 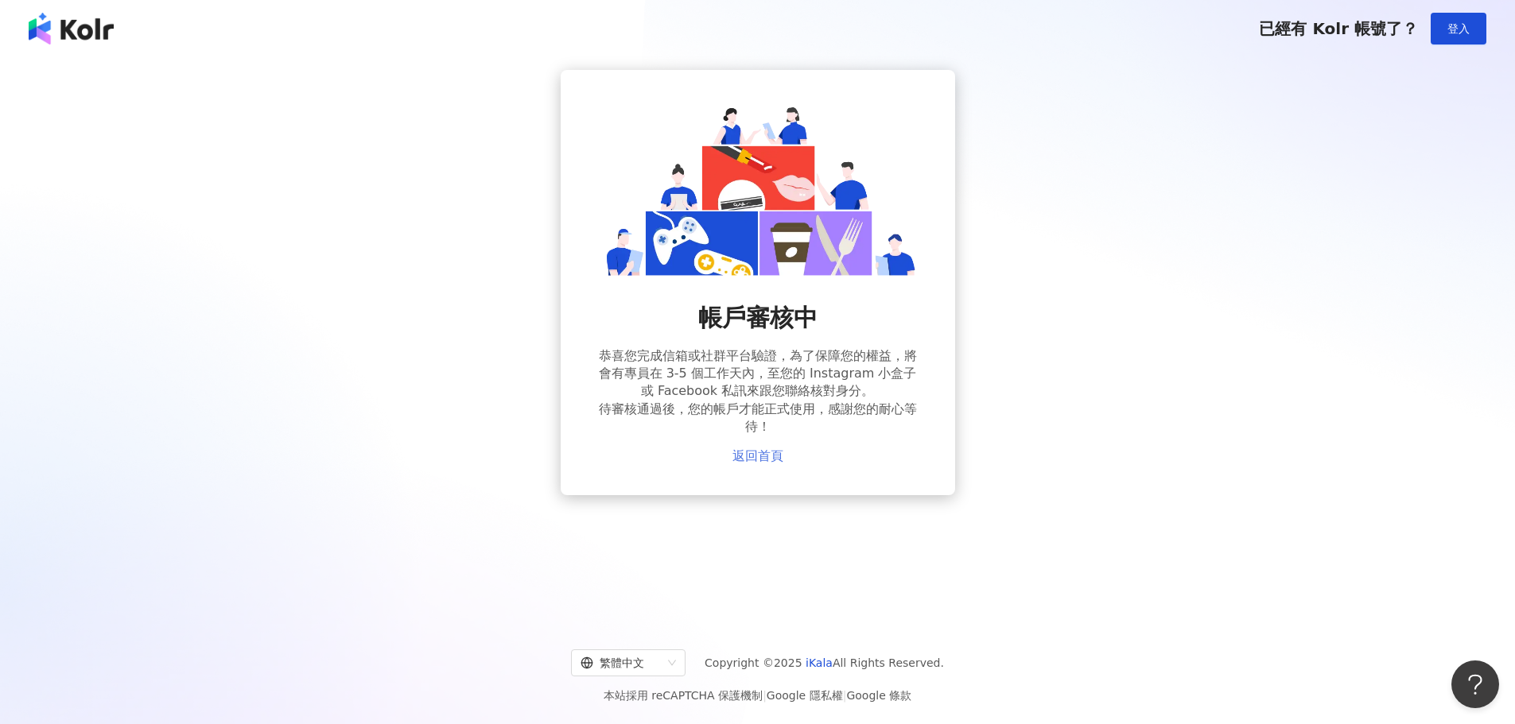 I want to click on img: reviewing account, so click(x=758, y=188).